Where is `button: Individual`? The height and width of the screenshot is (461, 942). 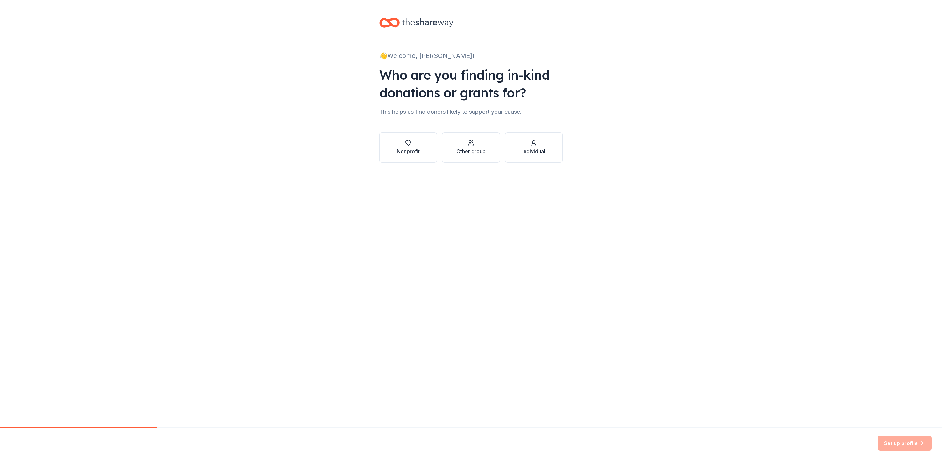
button: Individual is located at coordinates (533, 147).